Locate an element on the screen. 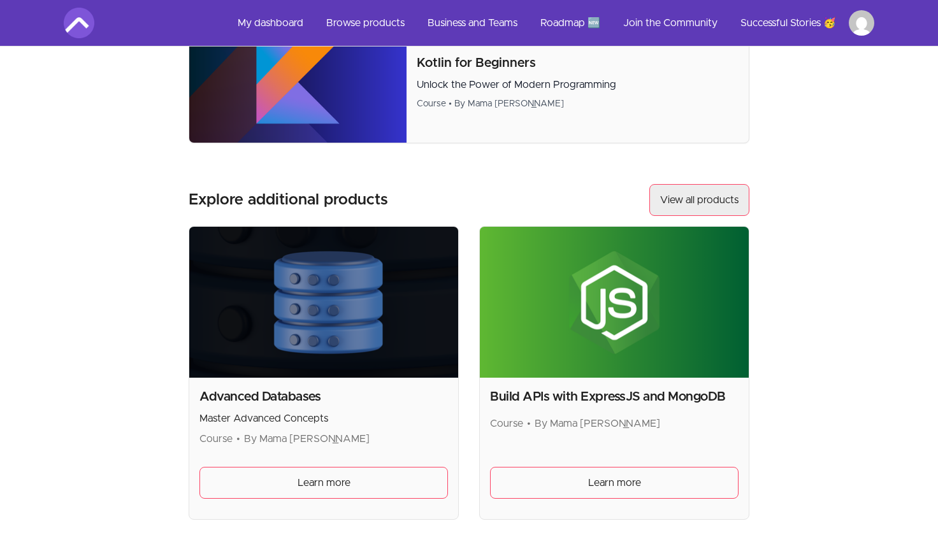 The width and height of the screenshot is (938, 535). h2: Advanced Databases is located at coordinates (324, 397).